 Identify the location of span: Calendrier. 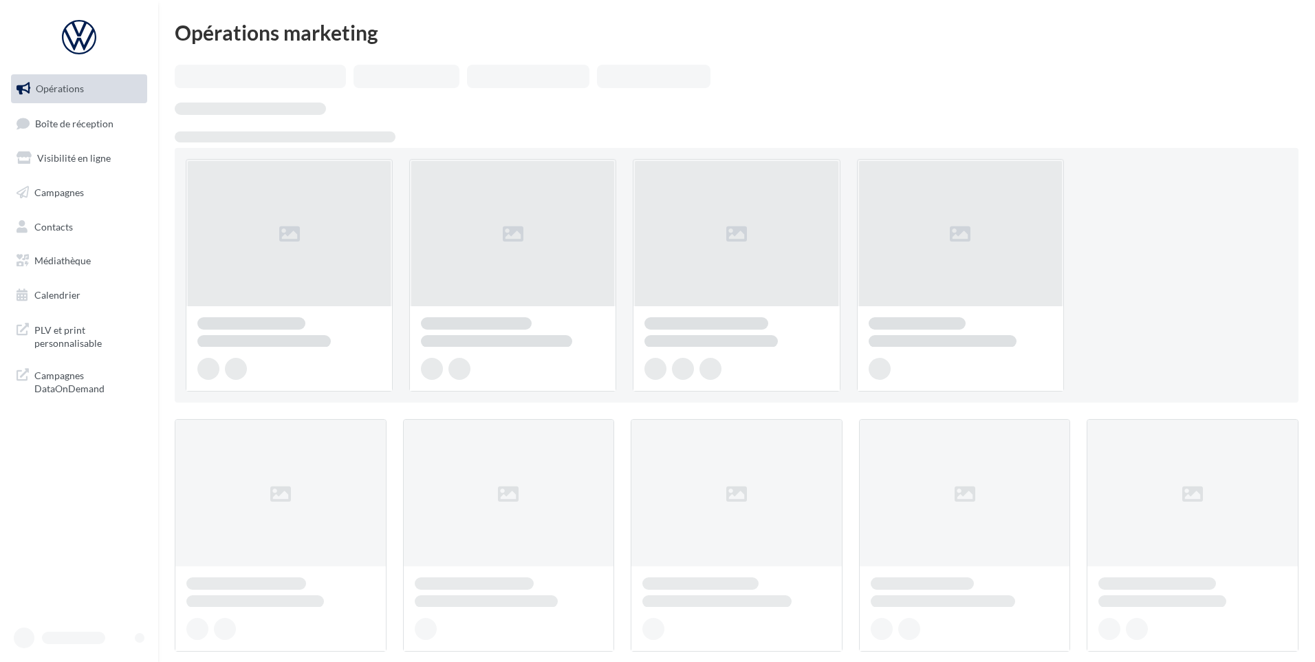
(57, 294).